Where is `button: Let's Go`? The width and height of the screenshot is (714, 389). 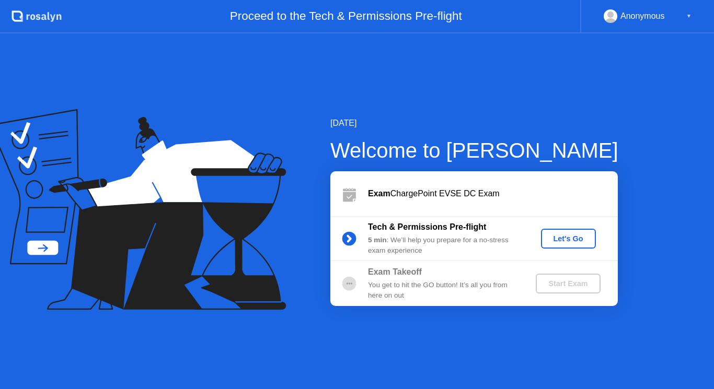 button: Let's Go is located at coordinates (568, 239).